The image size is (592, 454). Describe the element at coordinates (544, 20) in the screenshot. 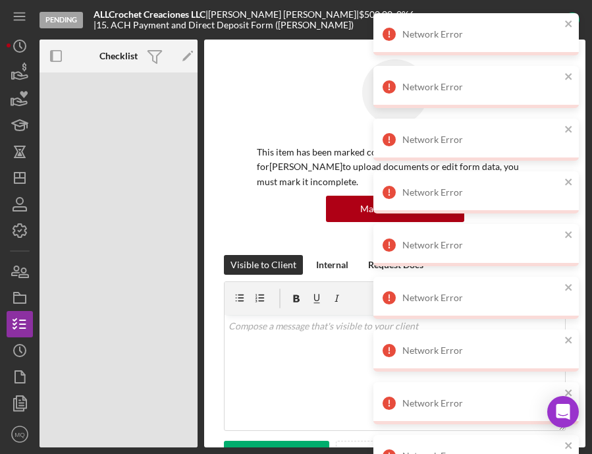

I see `button: Complete` at that location.